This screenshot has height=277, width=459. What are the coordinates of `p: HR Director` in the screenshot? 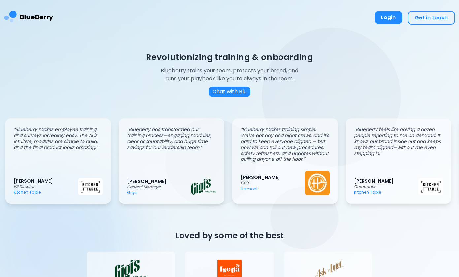 It's located at (46, 186).